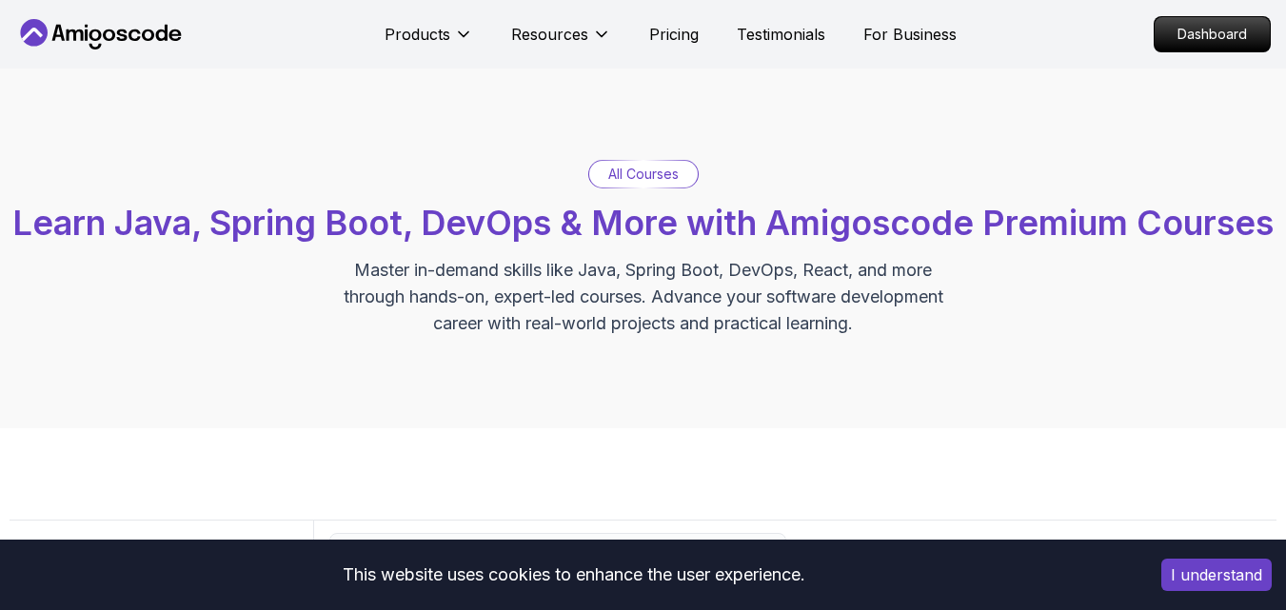  I want to click on a: For Business, so click(910, 34).